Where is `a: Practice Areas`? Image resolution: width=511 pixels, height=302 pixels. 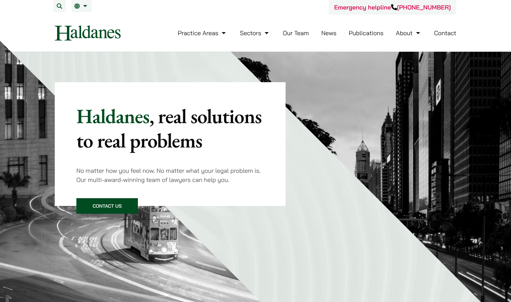 a: Practice Areas is located at coordinates (202, 33).